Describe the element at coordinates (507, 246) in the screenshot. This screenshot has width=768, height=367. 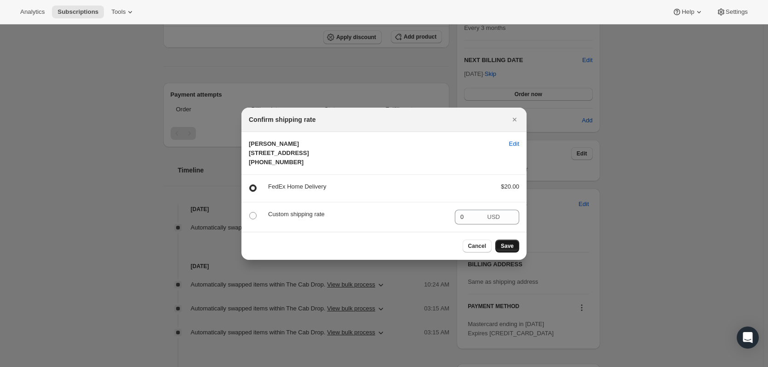
I see `span: Save` at that location.